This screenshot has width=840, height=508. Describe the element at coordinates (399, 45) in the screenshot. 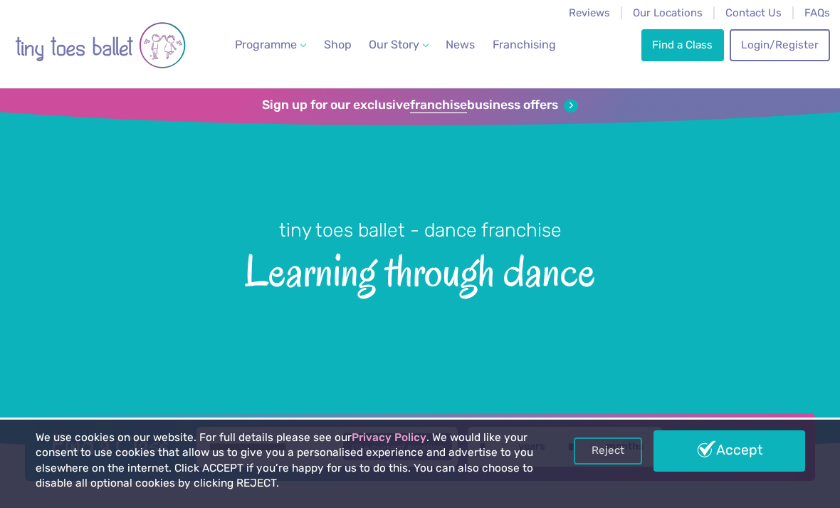

I see `a: Our Story` at that location.